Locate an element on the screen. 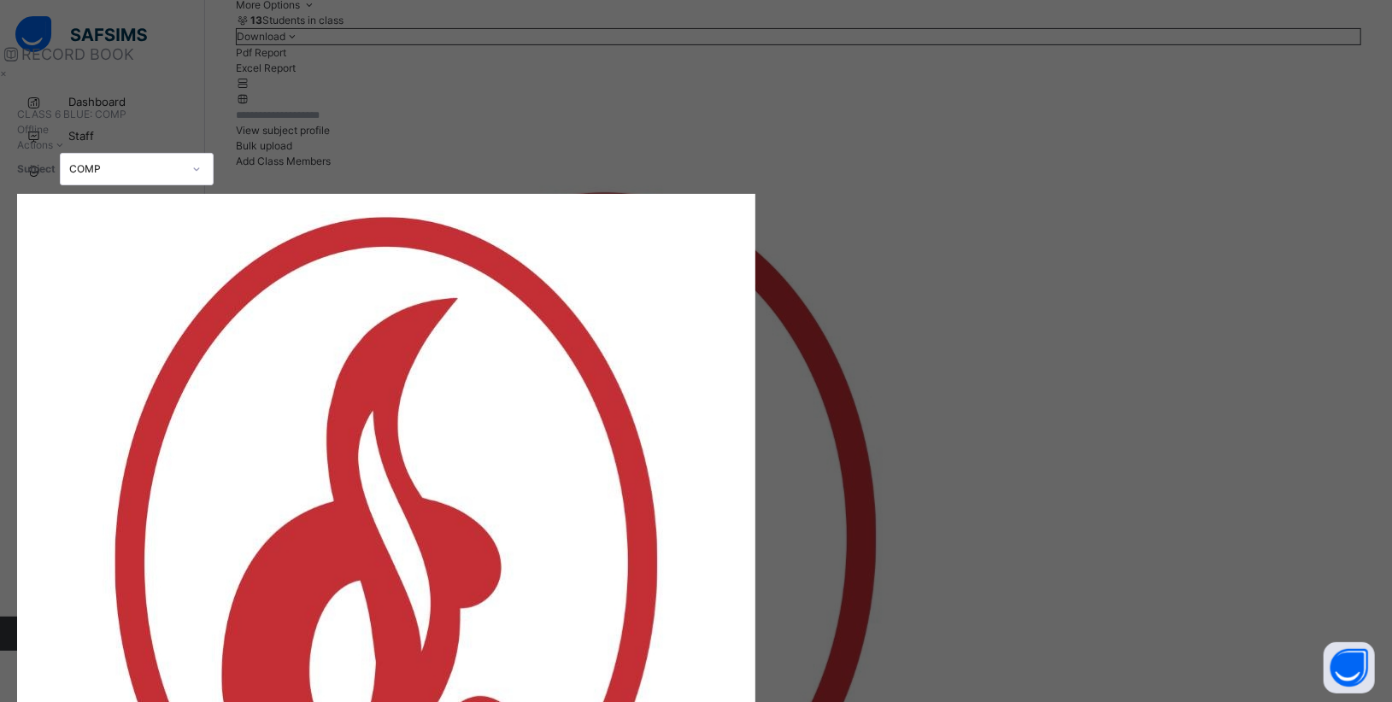 This screenshot has width=1392, height=702. div: COMP is located at coordinates (126, 169).